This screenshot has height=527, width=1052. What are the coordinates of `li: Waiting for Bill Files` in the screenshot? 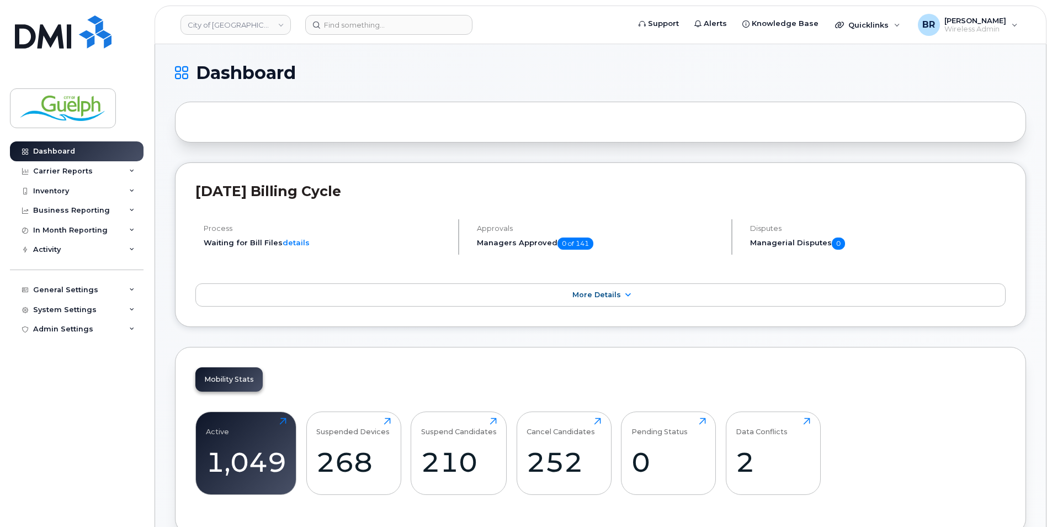 It's located at (326, 242).